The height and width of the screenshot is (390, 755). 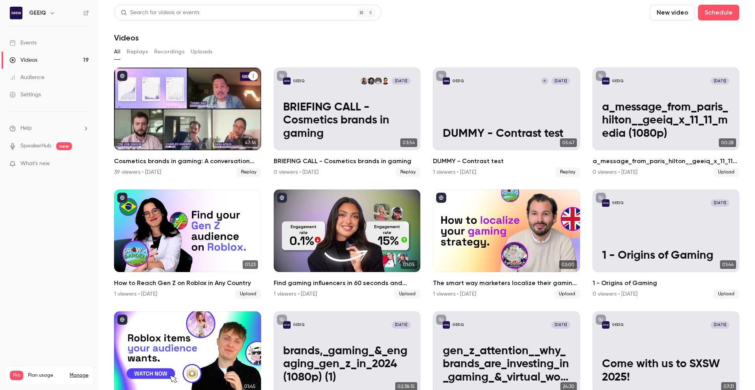 I want to click on h2: DUMMY - Contrast test, so click(x=506, y=161).